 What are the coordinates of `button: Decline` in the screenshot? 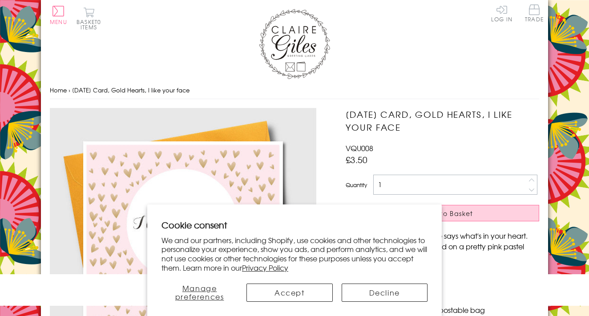 It's located at (384, 293).